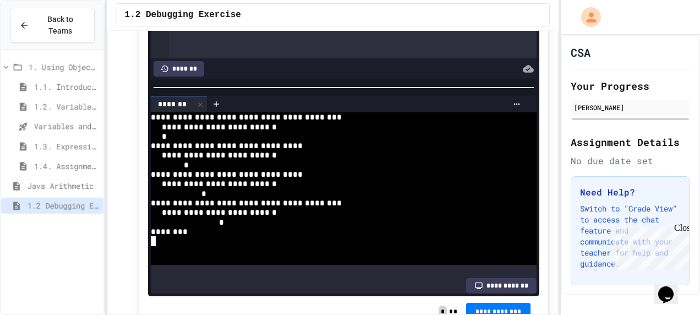 This screenshot has width=700, height=315. What do you see at coordinates (61, 25) in the screenshot?
I see `span: Back to Teams` at bounding box center [61, 25].